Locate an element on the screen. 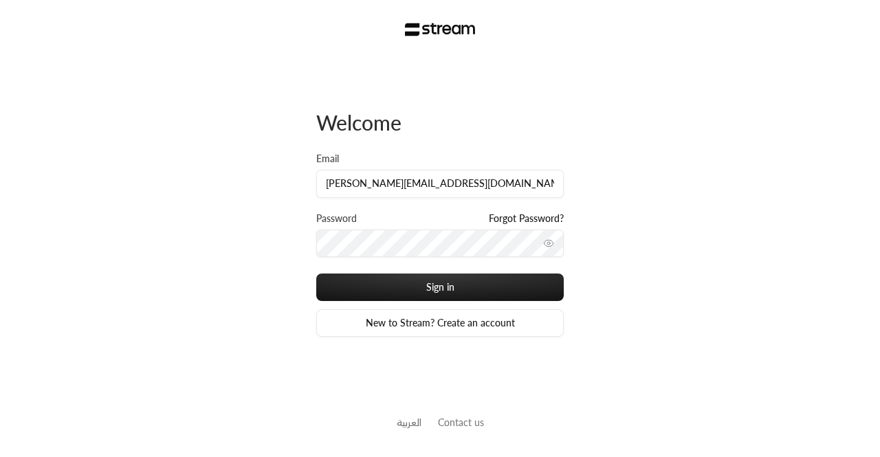 Image resolution: width=880 pixels, height=457 pixels. img: Stream Logo is located at coordinates (440, 30).